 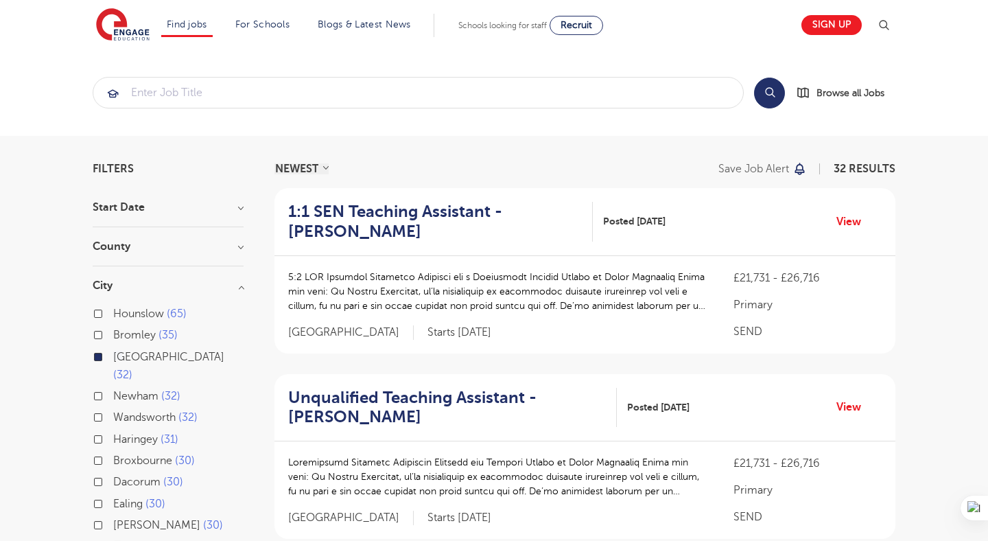 What do you see at coordinates (117, 502) in the screenshot?
I see `input: Ealing 30` at bounding box center [117, 502].